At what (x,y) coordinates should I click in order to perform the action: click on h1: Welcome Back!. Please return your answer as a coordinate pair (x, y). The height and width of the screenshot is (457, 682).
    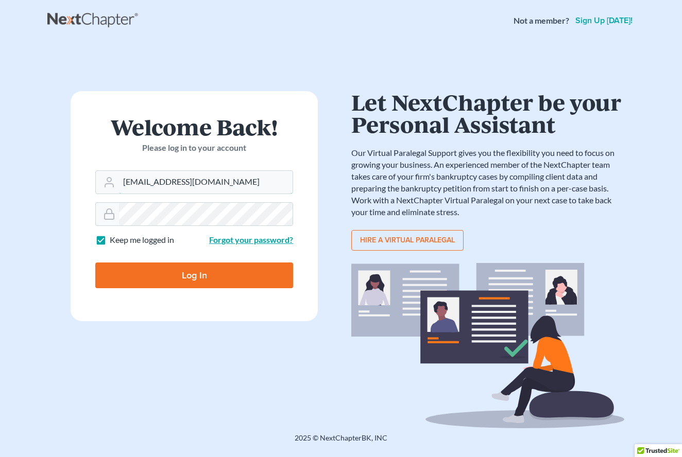
    Looking at the image, I should click on (194, 127).